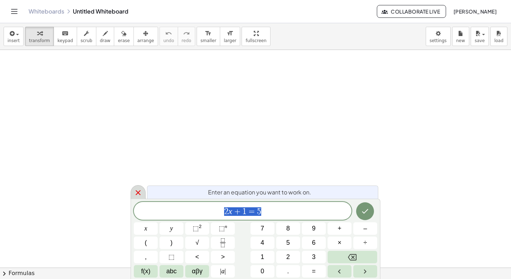 The width and height of the screenshot is (511, 279). Describe the element at coordinates (226, 226) in the screenshot. I see `sup: n` at that location.